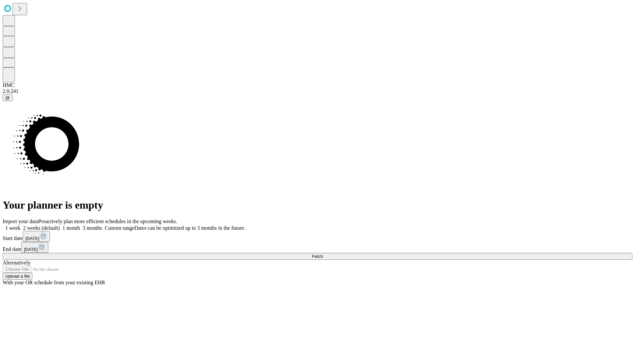 Image resolution: width=635 pixels, height=357 pixels. Describe the element at coordinates (13, 228) in the screenshot. I see `span: 1 week` at that location.